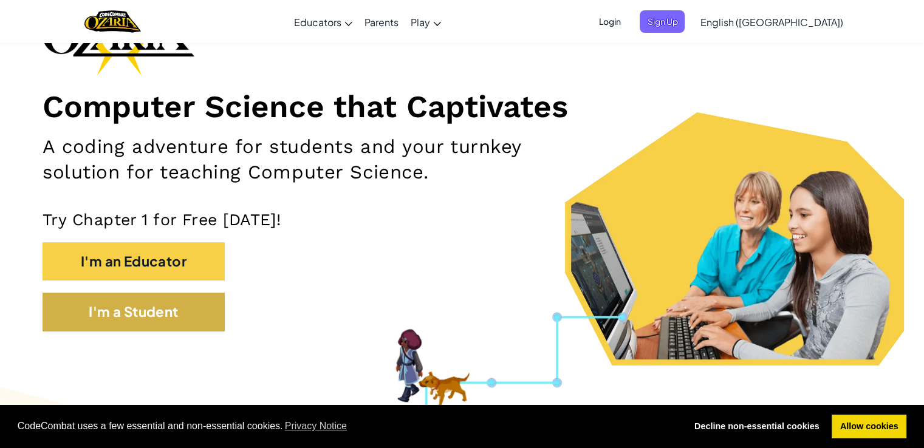  Describe the element at coordinates (381, 22) in the screenshot. I see `a: Parents` at that location.